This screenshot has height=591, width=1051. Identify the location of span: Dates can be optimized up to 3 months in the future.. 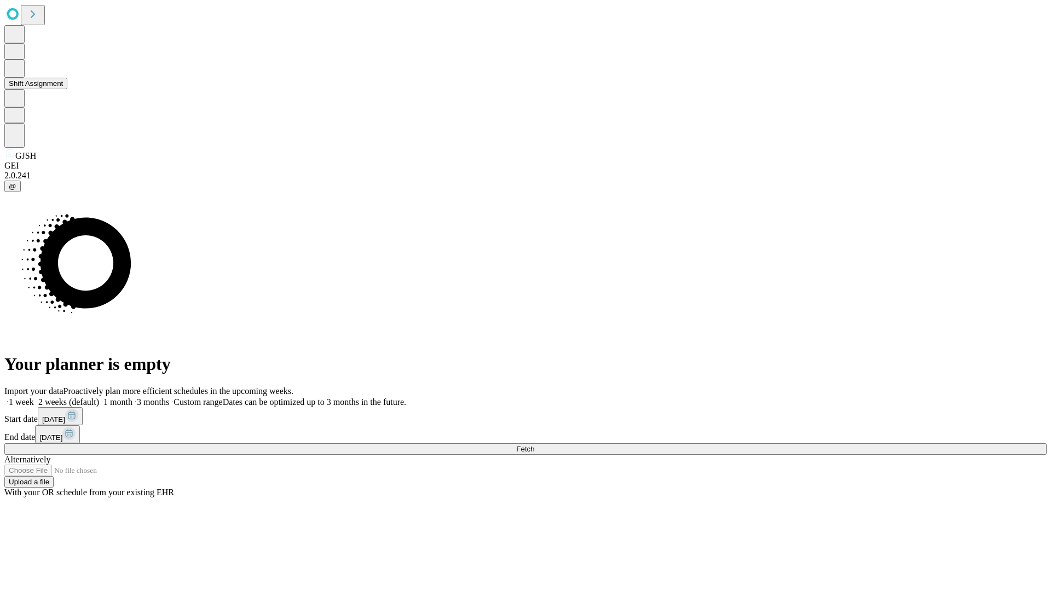
(314, 402).